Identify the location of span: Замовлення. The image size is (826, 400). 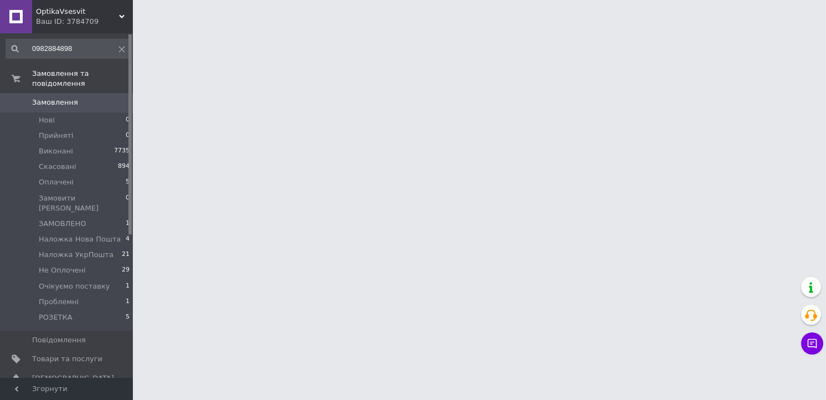
(55, 102).